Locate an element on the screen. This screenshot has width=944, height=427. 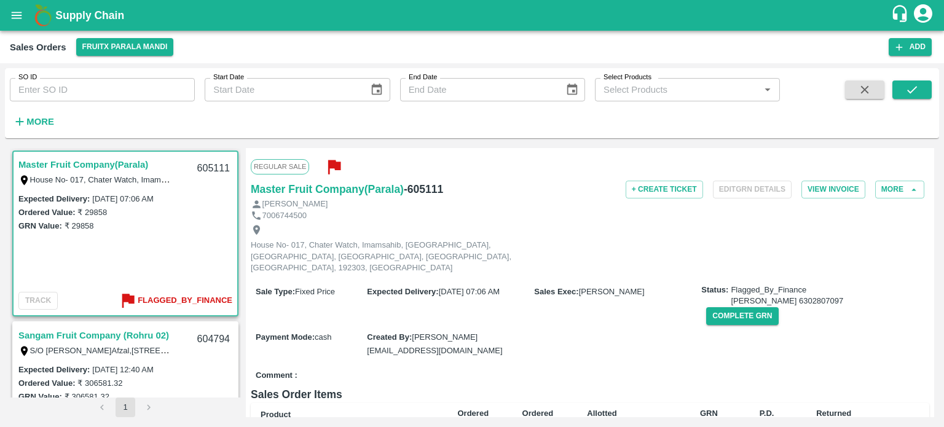
label: End Date is located at coordinates (423, 77).